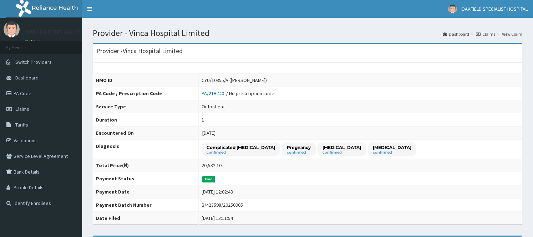 This screenshot has height=237, width=533. I want to click on div: / No prescription code, so click(238, 93).